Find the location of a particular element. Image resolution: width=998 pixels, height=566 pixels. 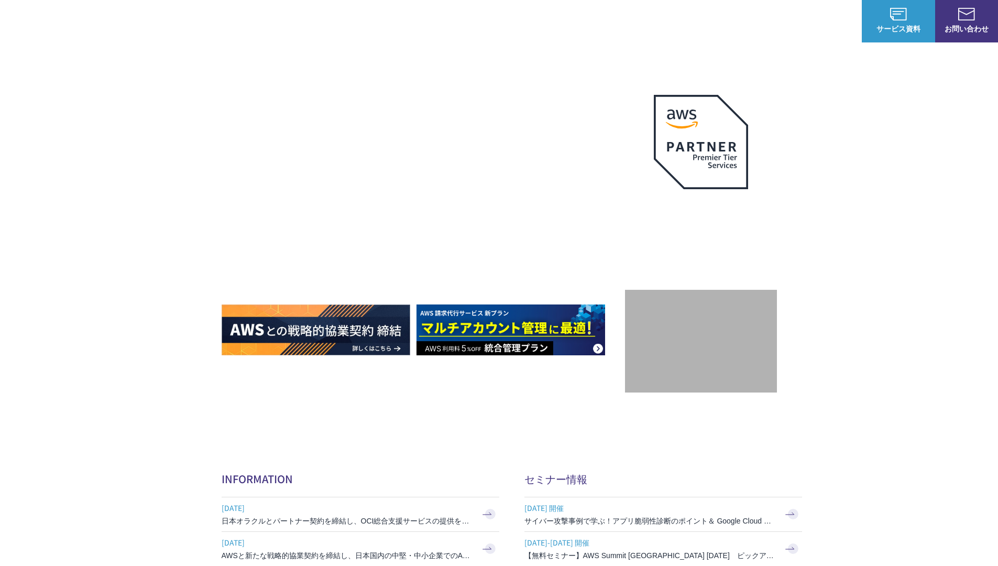

img: AWSプレミアティアサービスパートナー is located at coordinates (701, 142).